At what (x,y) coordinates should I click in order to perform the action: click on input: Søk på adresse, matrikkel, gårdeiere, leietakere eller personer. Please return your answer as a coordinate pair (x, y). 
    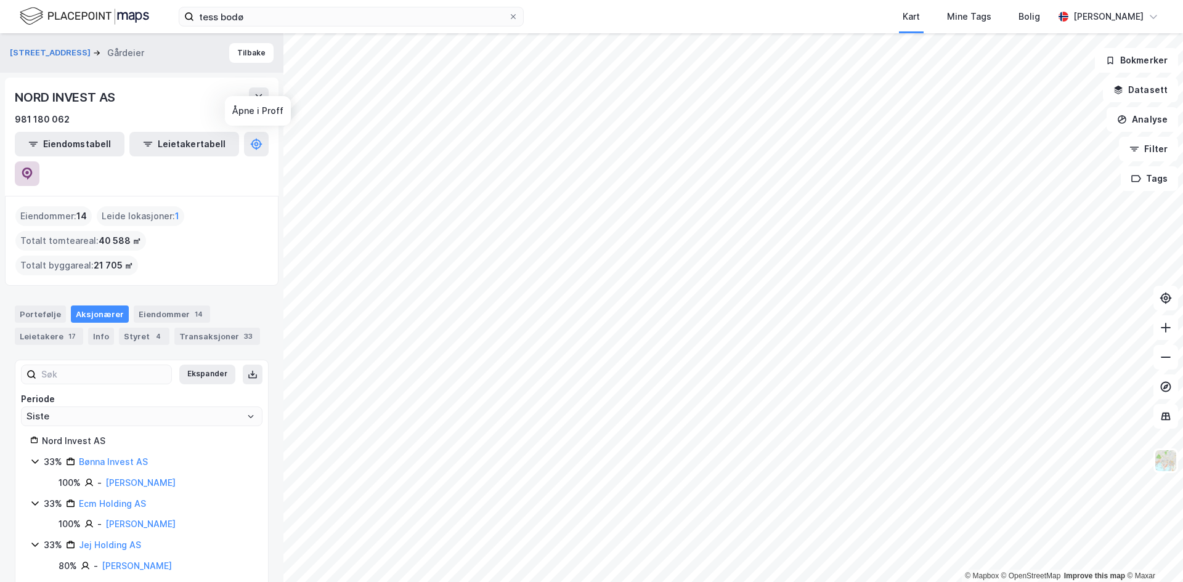
    Looking at the image, I should click on (351, 17).